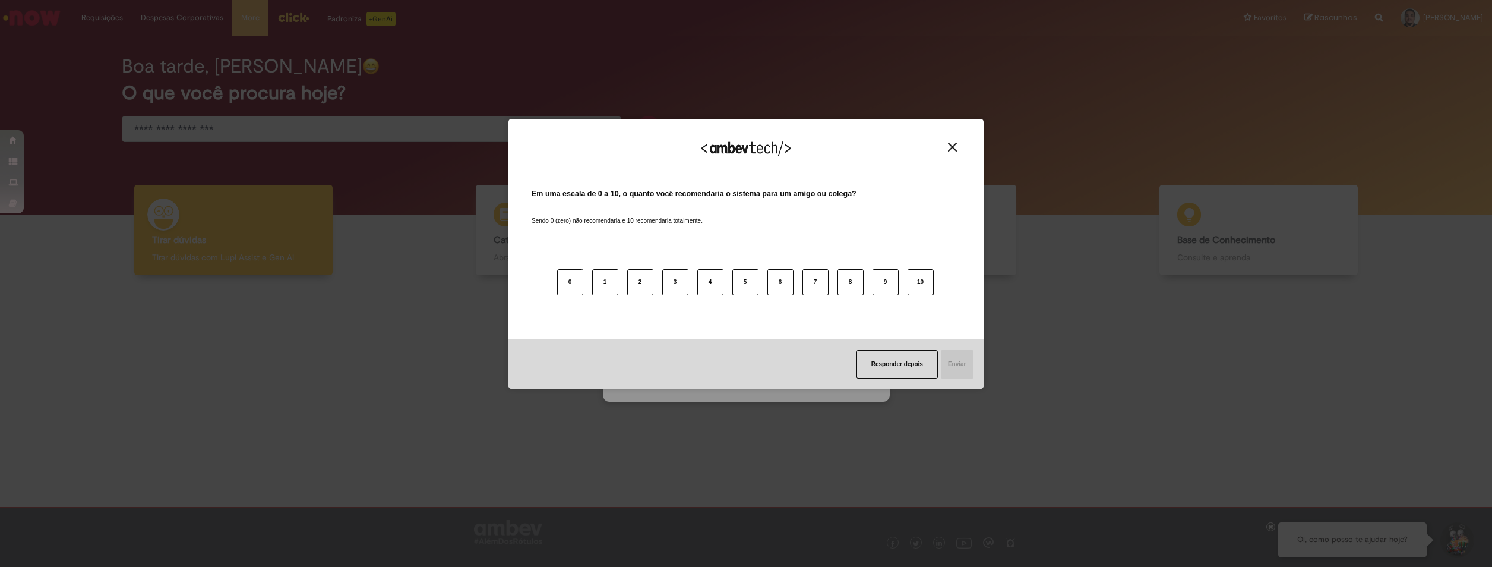 The image size is (1492, 567). I want to click on label: Sendo 0 (zero) não recomendaria e 10 recomendaria totalmente., so click(617, 214).